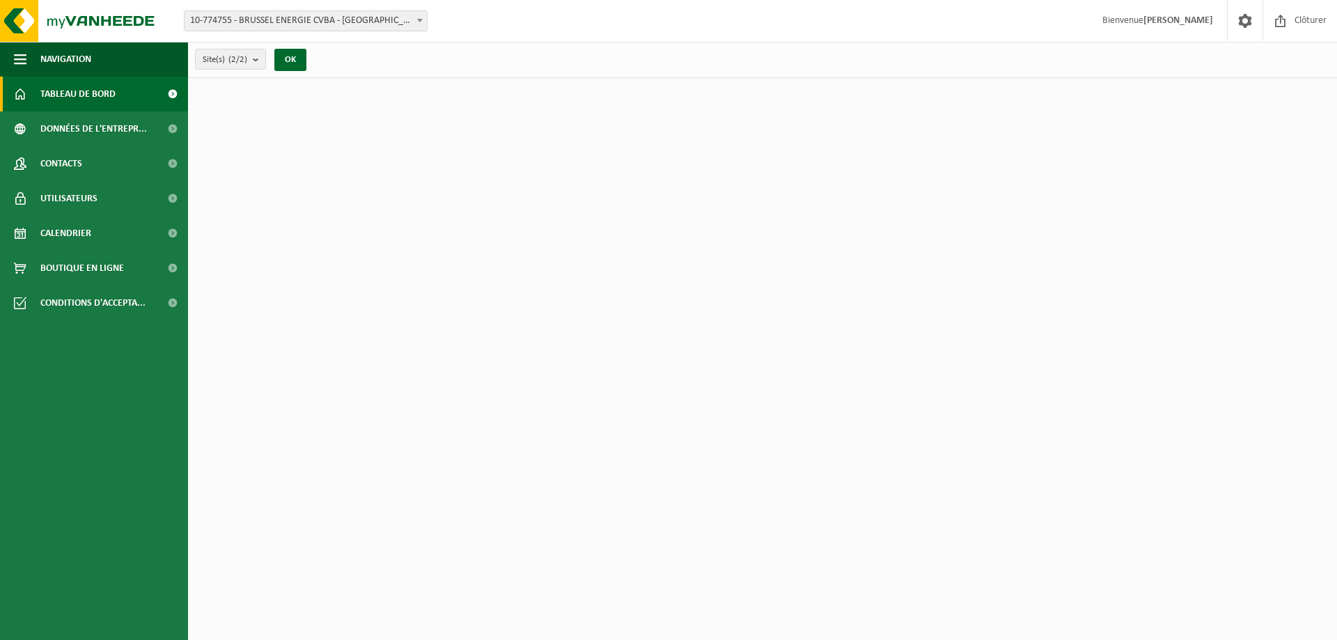 This screenshot has width=1337, height=640. Describe the element at coordinates (93, 129) in the screenshot. I see `span: Données de l'entrepr...` at that location.